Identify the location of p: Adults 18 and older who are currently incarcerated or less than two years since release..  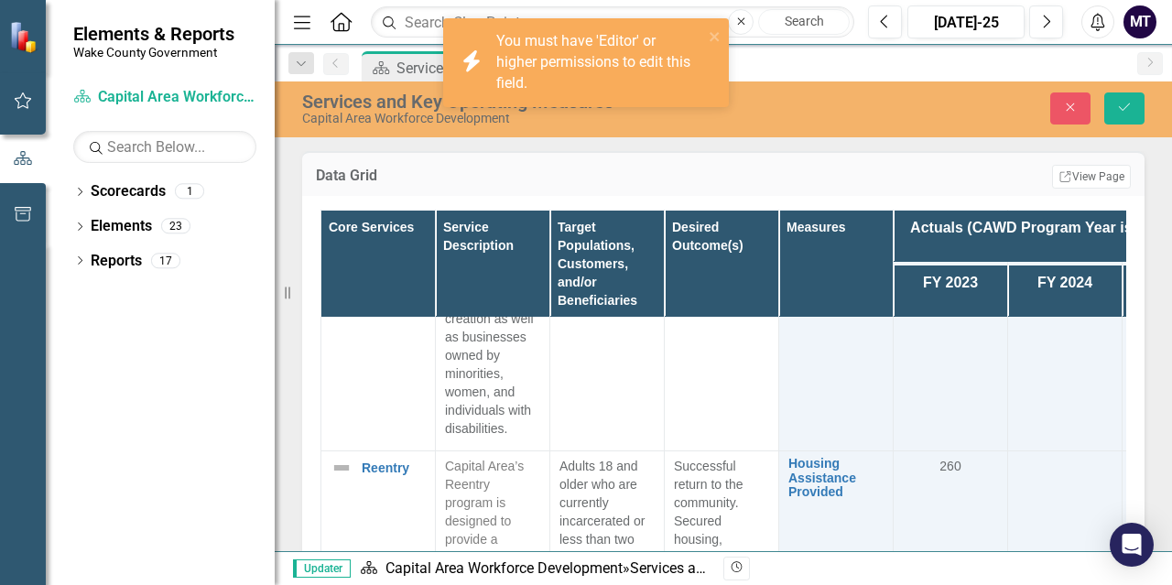
(607, 521).